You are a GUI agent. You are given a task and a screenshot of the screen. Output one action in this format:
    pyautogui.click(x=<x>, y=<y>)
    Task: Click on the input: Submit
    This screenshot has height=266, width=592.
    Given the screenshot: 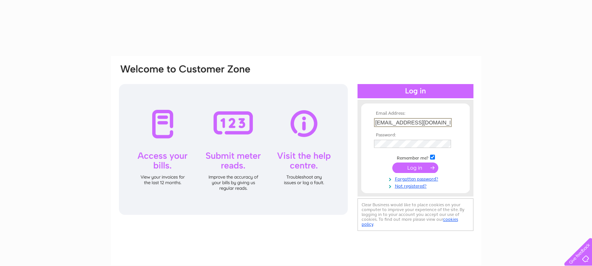 What is the action you would take?
    pyautogui.click(x=415, y=168)
    